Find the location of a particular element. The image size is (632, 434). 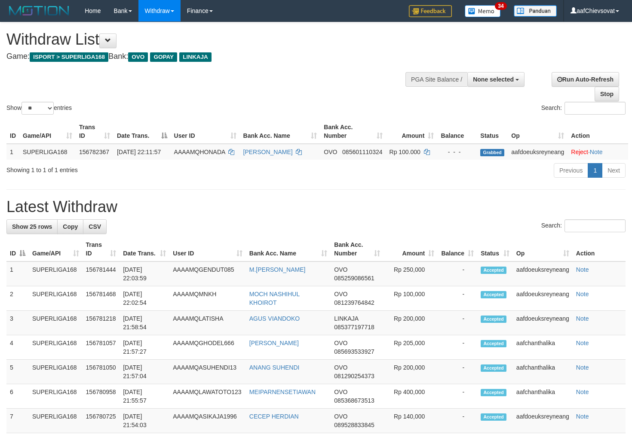

span: Rp 100.000 is located at coordinates (405, 152).